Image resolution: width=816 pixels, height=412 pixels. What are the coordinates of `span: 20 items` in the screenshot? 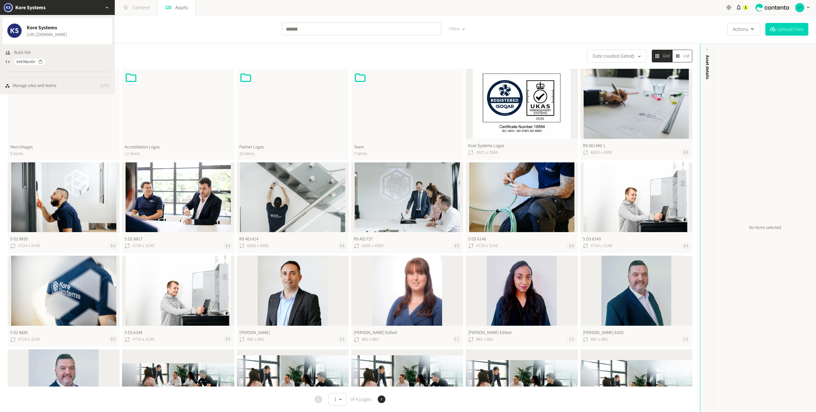 It's located at (293, 154).